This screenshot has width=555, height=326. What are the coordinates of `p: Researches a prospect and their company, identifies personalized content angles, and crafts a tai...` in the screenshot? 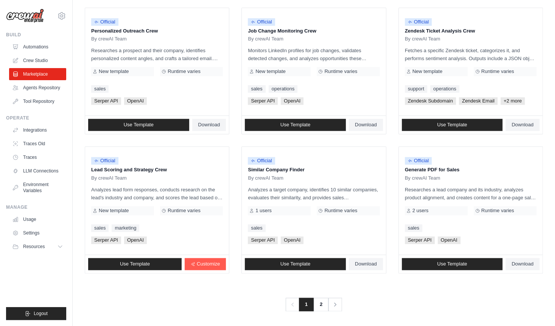 It's located at (157, 54).